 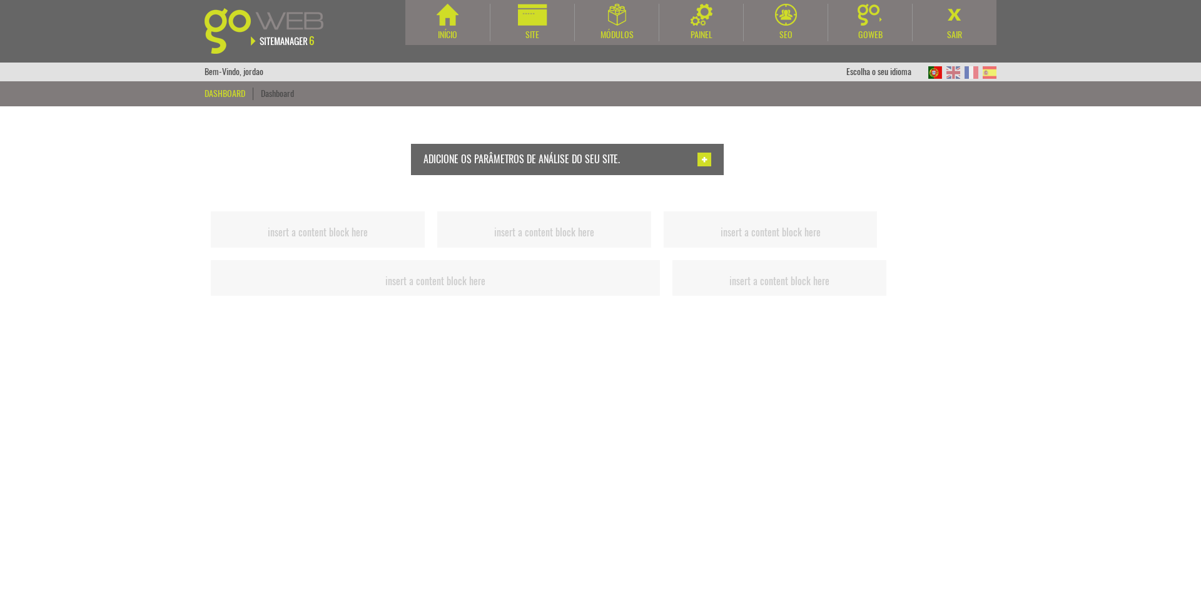 What do you see at coordinates (532, 14) in the screenshot?
I see `img: Site` at bounding box center [532, 14].